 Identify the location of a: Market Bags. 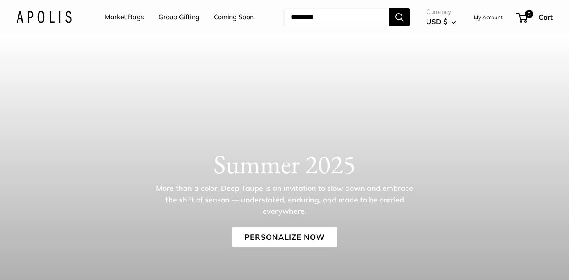
(124, 17).